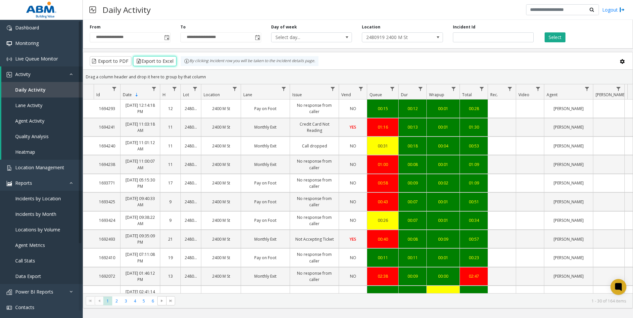  I want to click on span: Page 6, so click(153, 301).